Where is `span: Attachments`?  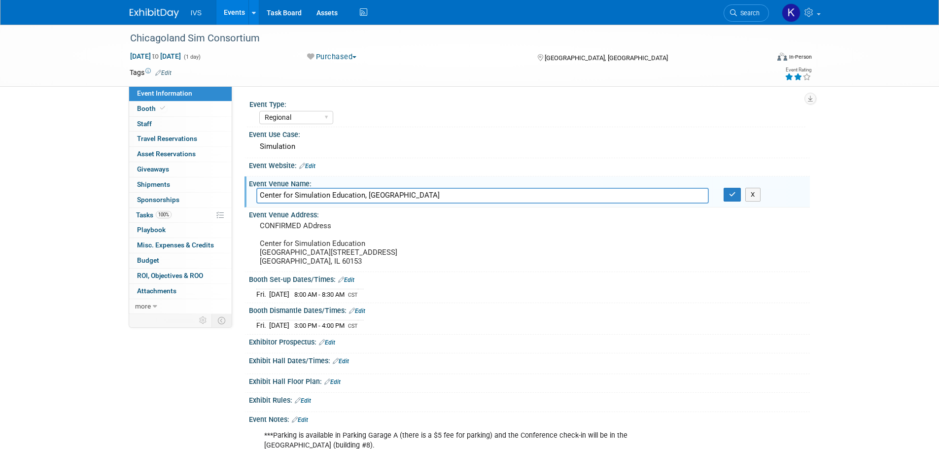 span: Attachments is located at coordinates (157, 291).